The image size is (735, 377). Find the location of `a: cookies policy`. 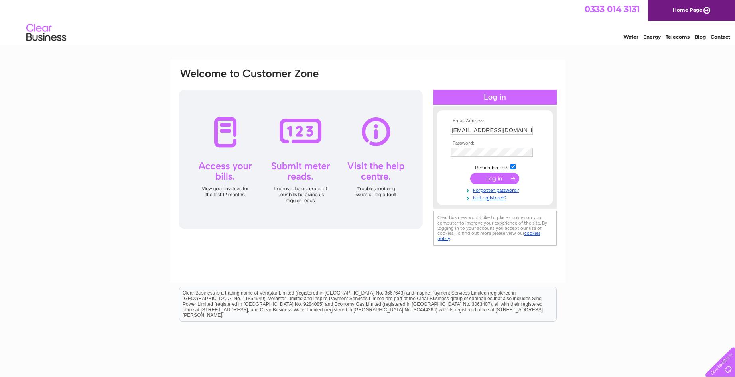

a: cookies policy is located at coordinates (489, 236).